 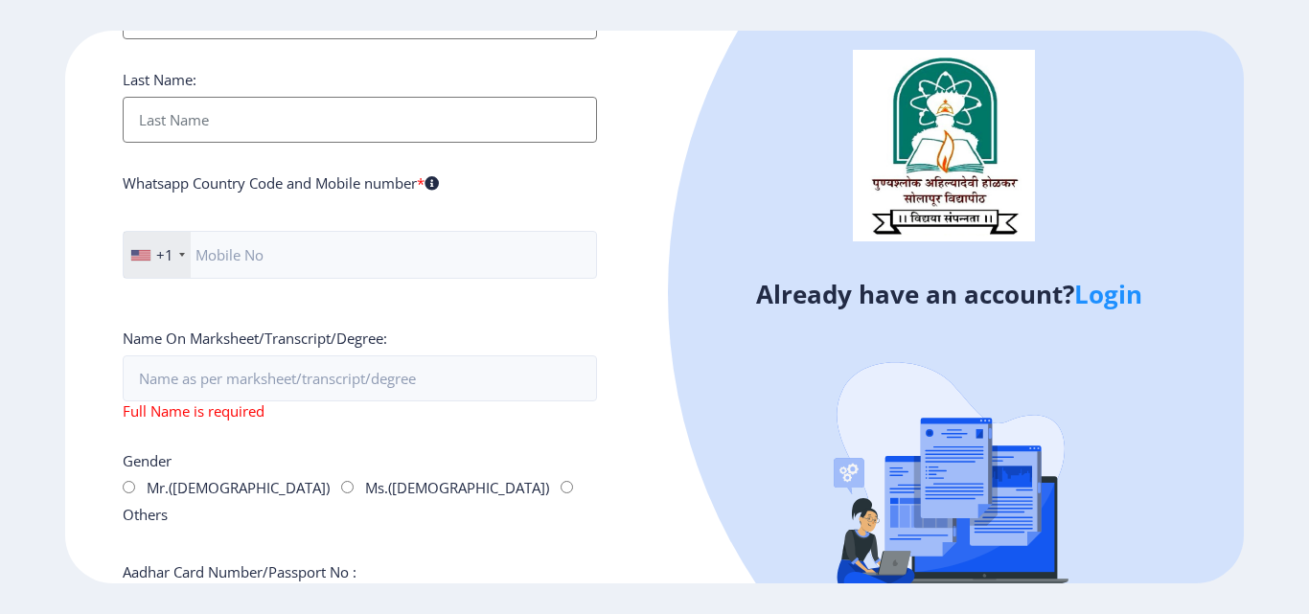 I want to click on label: Aadhar Card Number/Passport No :, so click(x=240, y=572).